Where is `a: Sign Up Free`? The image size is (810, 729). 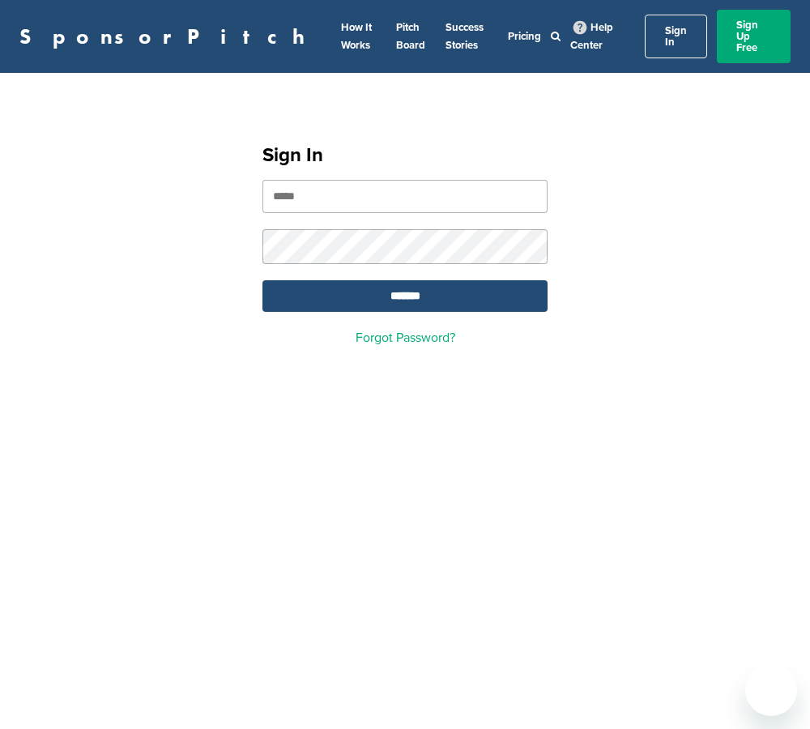
a: Sign Up Free is located at coordinates (754, 36).